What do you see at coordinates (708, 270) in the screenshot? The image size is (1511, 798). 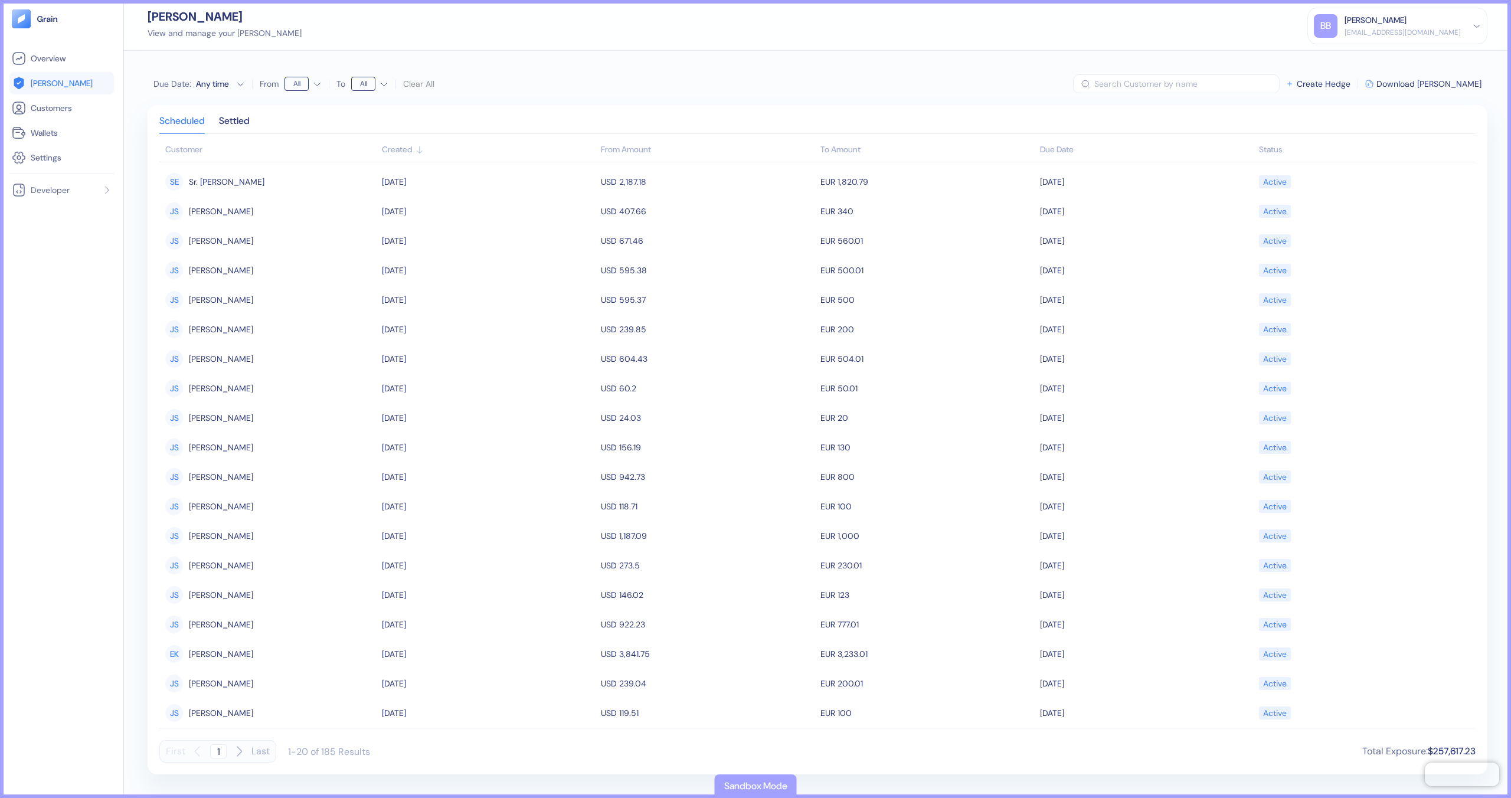 I see `td: USD 595.38` at bounding box center [708, 270].